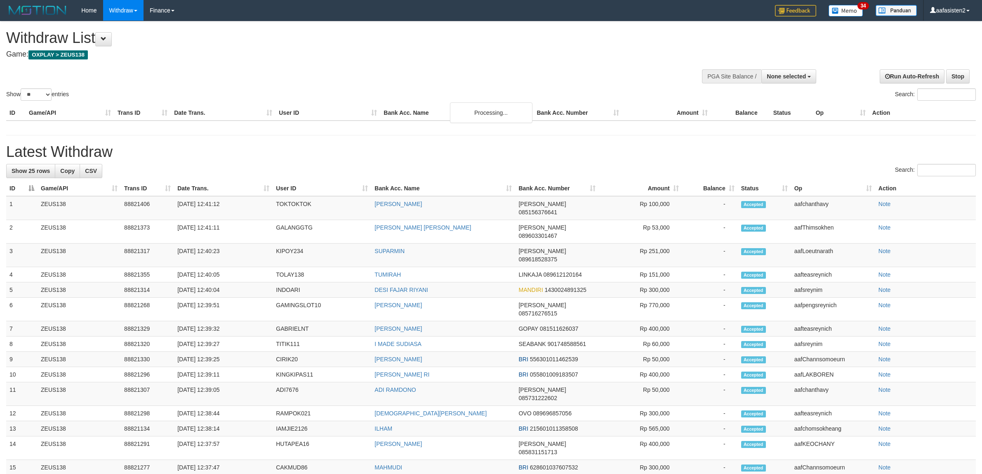  Describe the element at coordinates (554, 467) in the screenshot. I see `span: Copy 628601037607532 to clipboard` at that location.